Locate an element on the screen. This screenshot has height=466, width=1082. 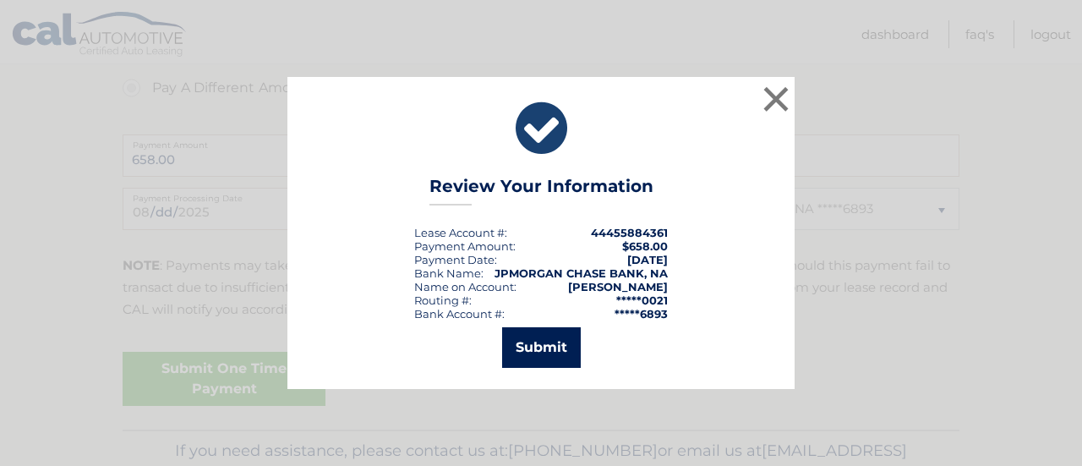
div: Lease Account #: is located at coordinates (461, 232).